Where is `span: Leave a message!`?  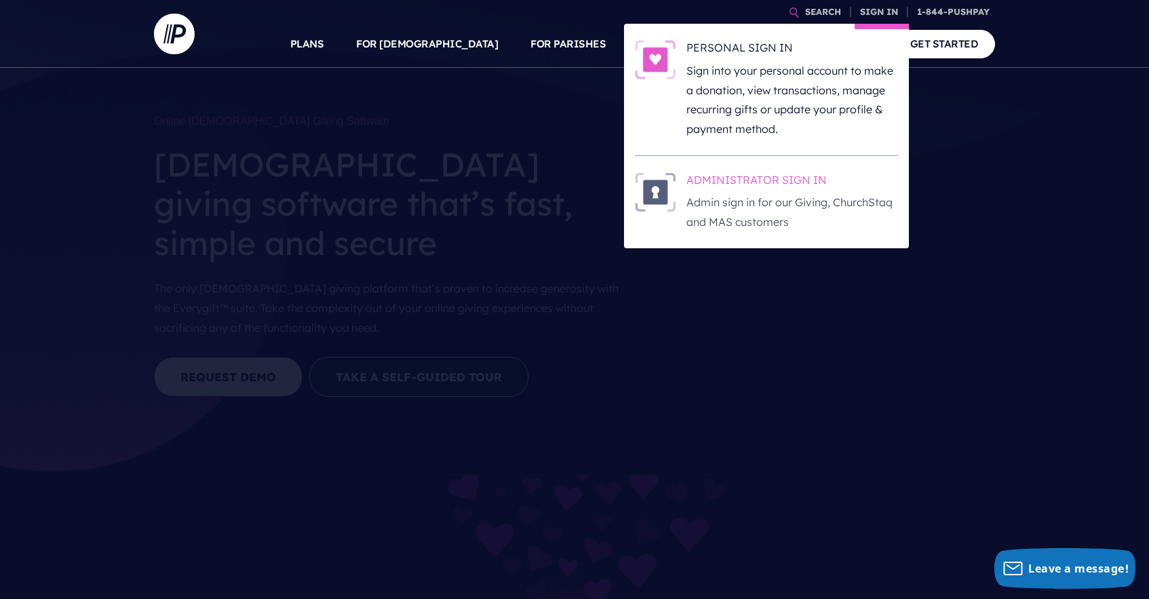 span: Leave a message! is located at coordinates (1079, 569).